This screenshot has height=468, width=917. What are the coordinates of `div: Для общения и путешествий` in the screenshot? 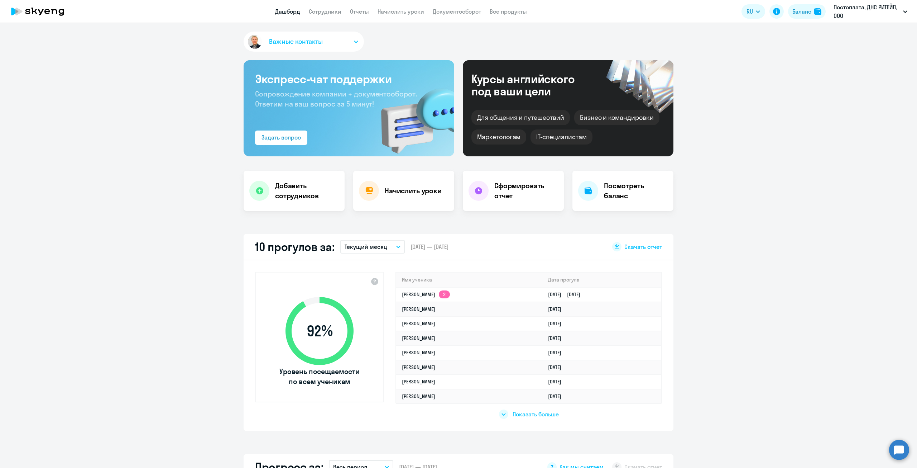 It's located at (521, 118).